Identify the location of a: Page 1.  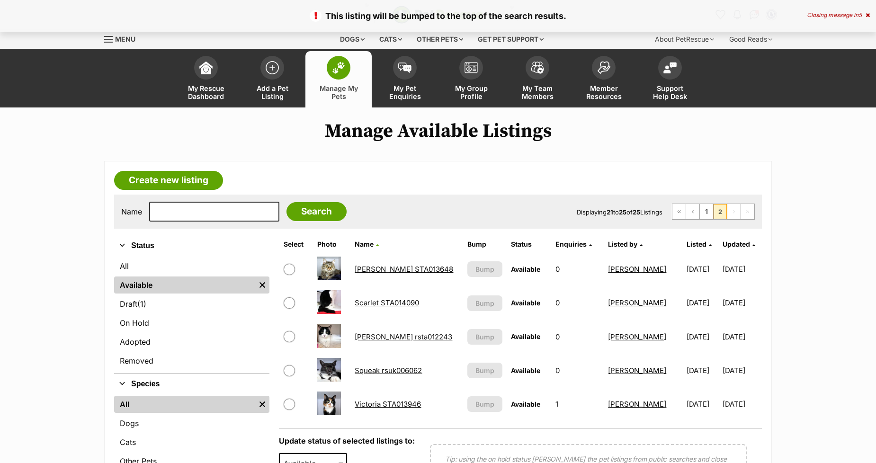
(706, 212).